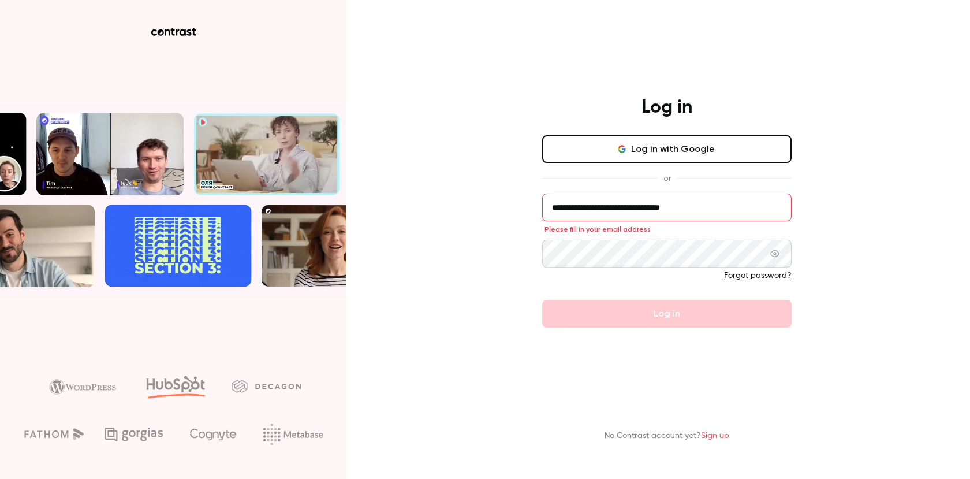 This screenshot has width=970, height=479. Describe the element at coordinates (598, 229) in the screenshot. I see `span: Please fill in your email address` at that location.